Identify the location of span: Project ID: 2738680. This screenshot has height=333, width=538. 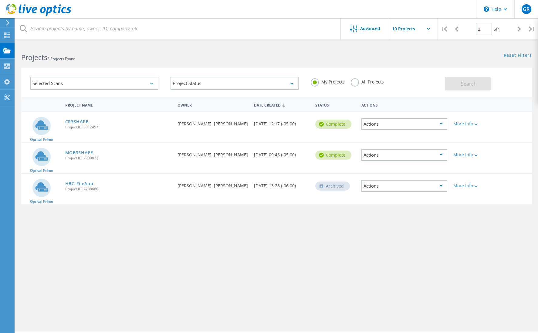
(118, 189).